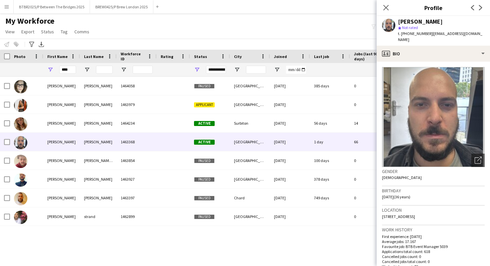 The image size is (490, 266). I want to click on div: 1463368, so click(137, 142).